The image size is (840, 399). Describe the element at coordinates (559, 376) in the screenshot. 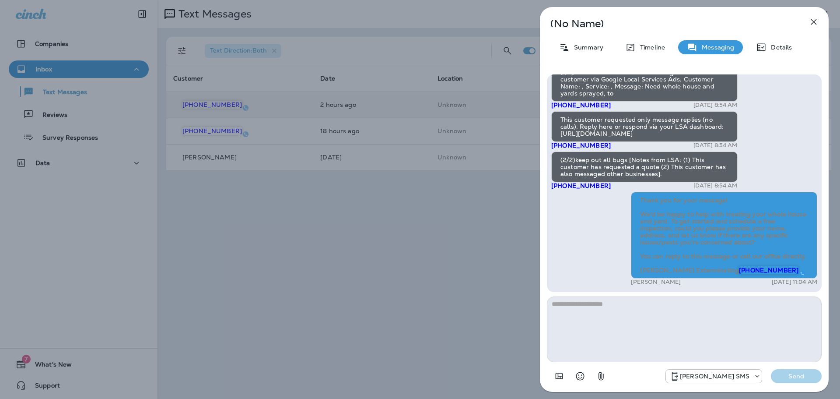

I see `button: Add in a premade template` at that location.